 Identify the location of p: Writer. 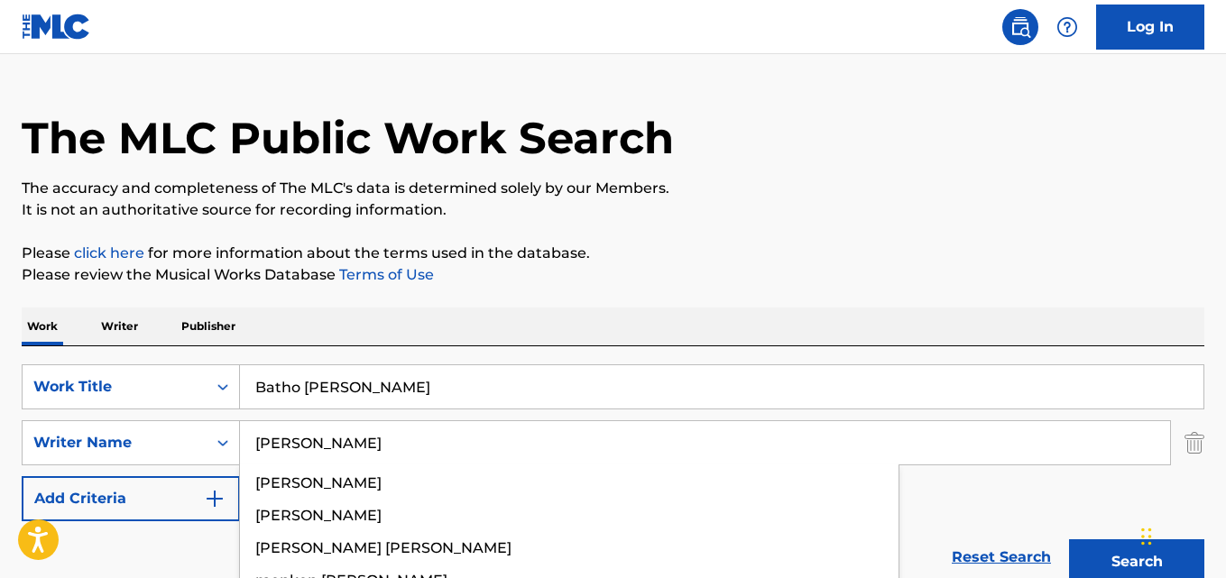
(119, 326).